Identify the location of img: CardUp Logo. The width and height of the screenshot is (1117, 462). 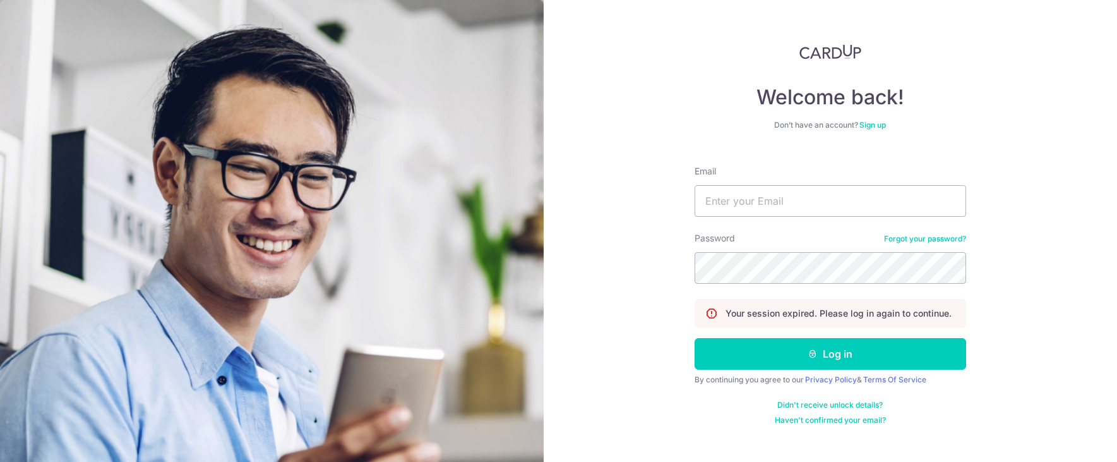
(831, 52).